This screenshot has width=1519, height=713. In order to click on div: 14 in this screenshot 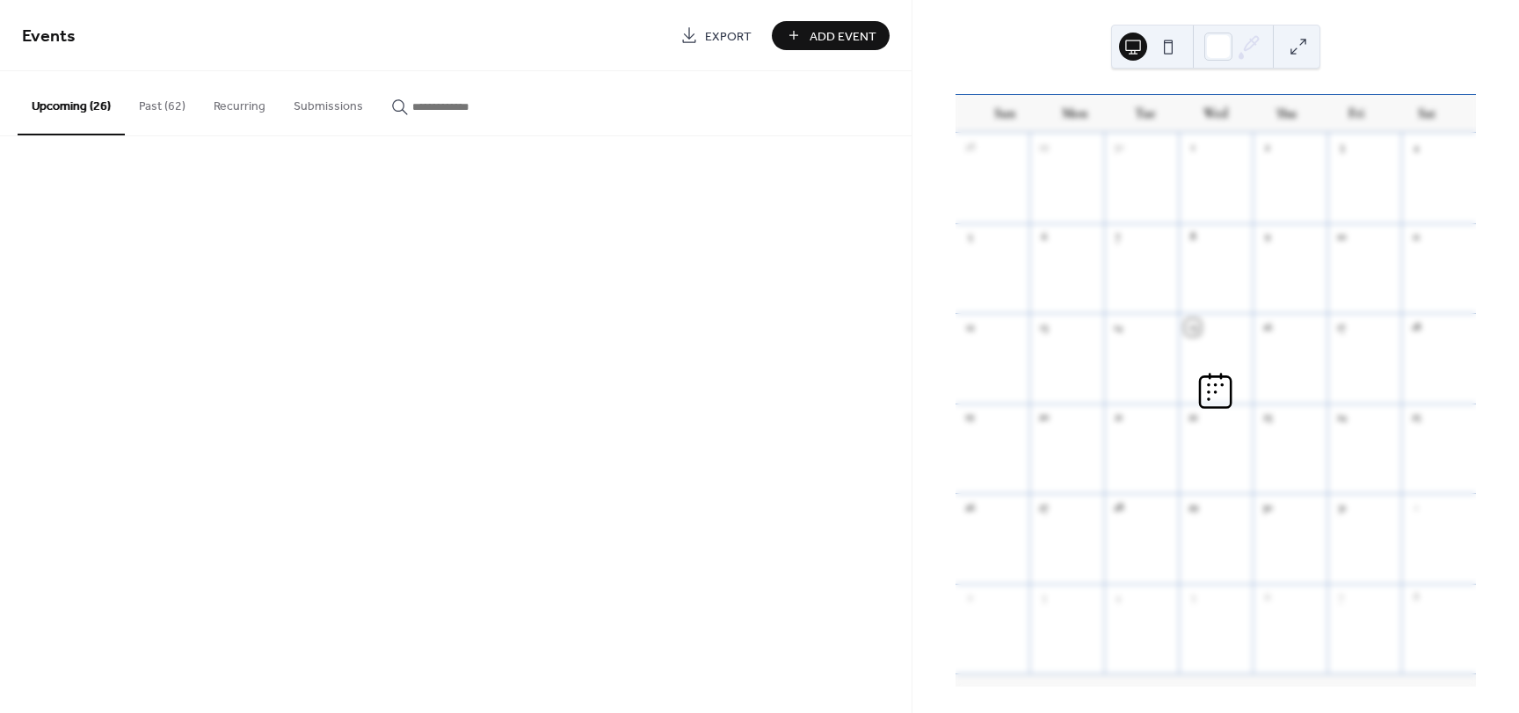, I will do `click(1118, 327)`.